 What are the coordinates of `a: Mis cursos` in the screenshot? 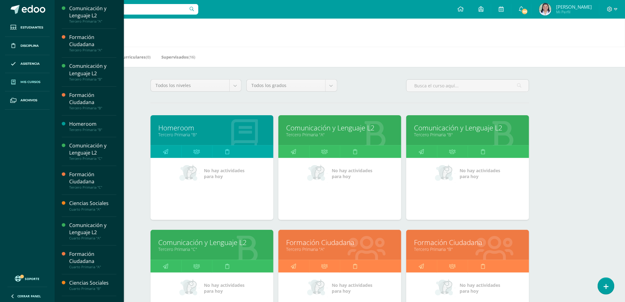 It's located at (27, 82).